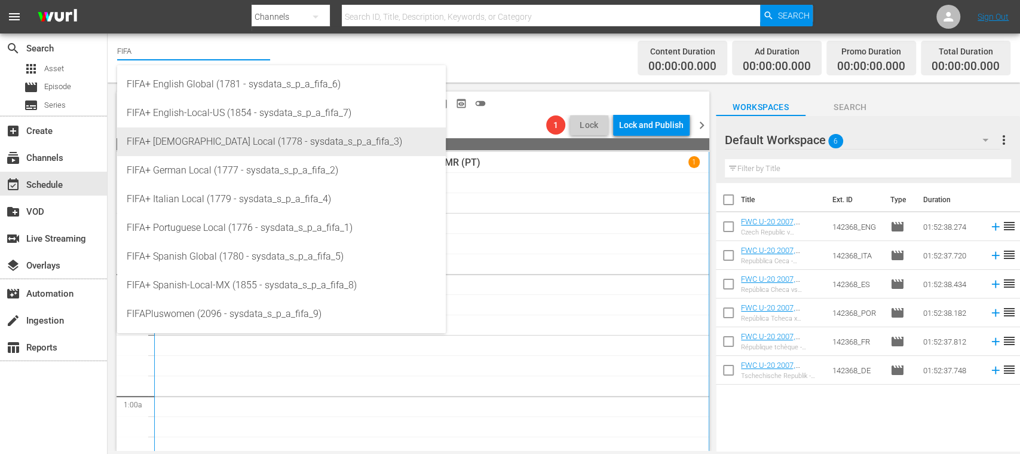  What do you see at coordinates (951, 341) in the screenshot?
I see `td: 01:52:37.812` at bounding box center [951, 341].